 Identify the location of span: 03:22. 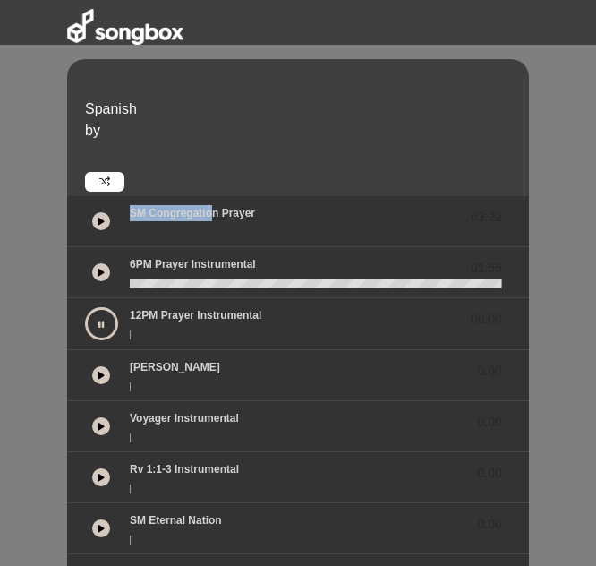
(486, 217).